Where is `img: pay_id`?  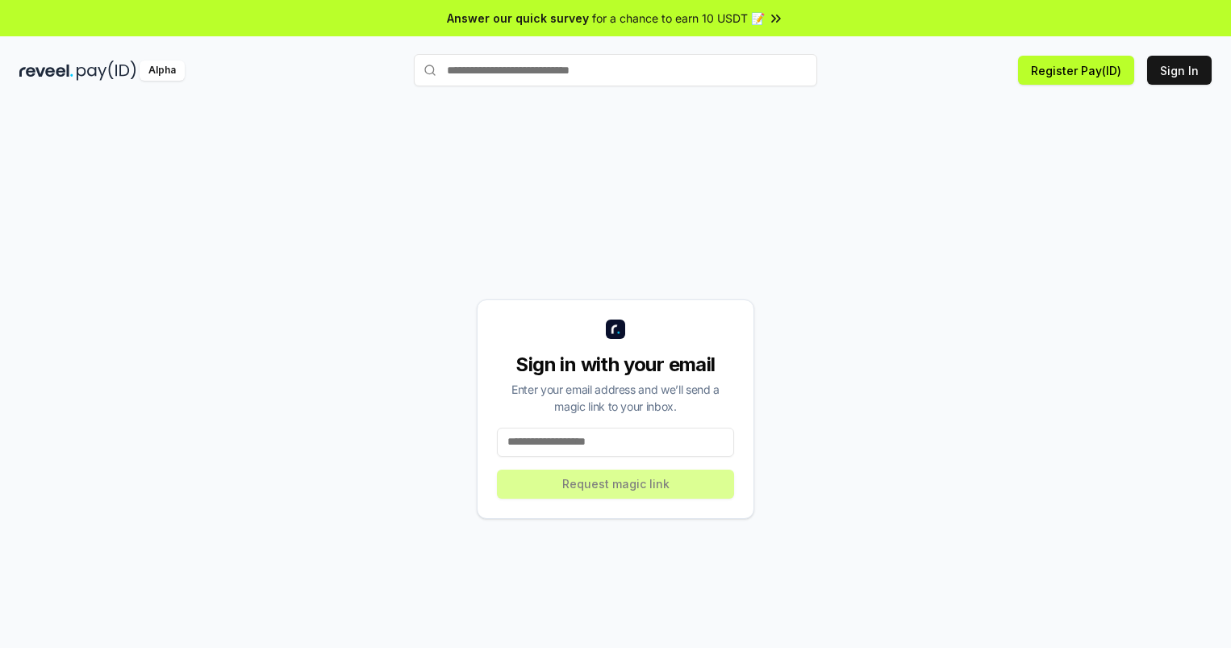 img: pay_id is located at coordinates (107, 70).